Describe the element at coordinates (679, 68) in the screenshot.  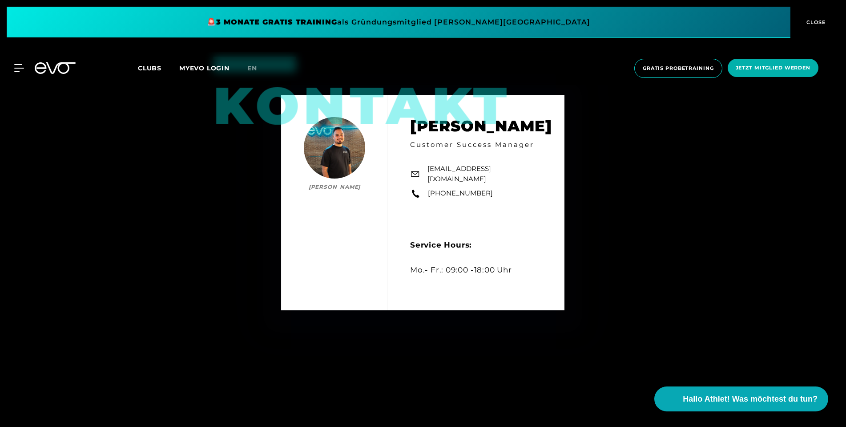
I see `span: Gratis Probetraining` at that location.